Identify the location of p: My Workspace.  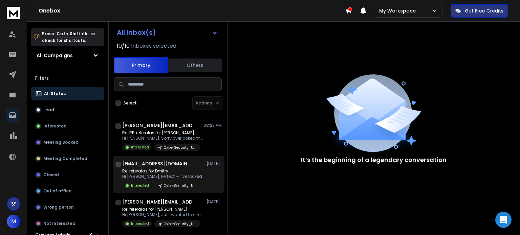
(399, 11).